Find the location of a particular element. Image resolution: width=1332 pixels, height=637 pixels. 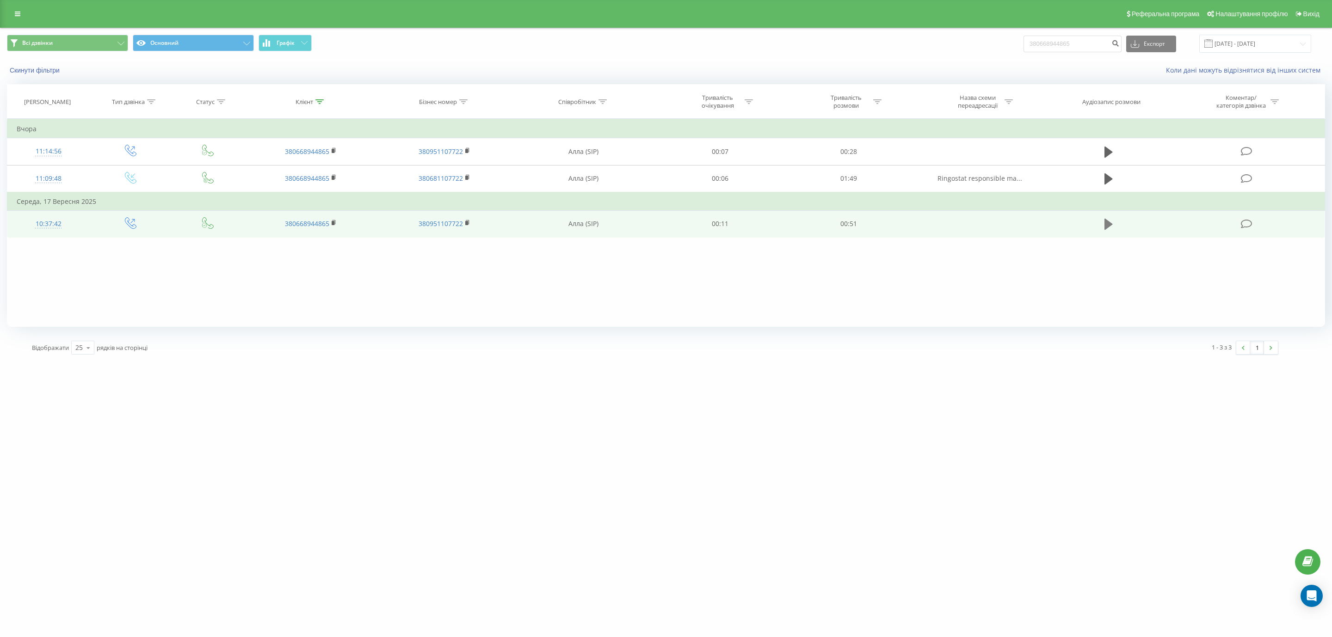

span: Всі дзвінки is located at coordinates (37, 43).